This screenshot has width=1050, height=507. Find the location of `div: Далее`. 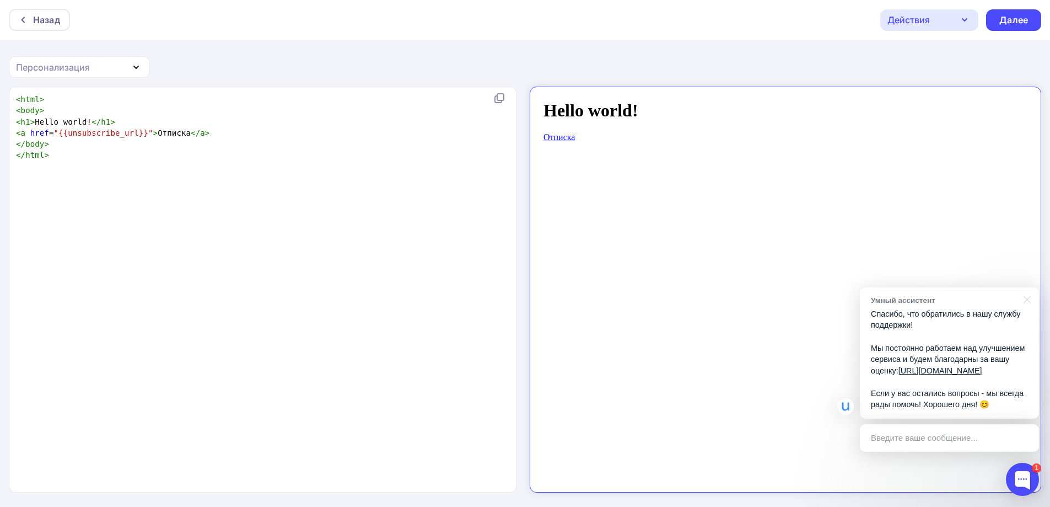

div: Далее is located at coordinates (1014, 20).